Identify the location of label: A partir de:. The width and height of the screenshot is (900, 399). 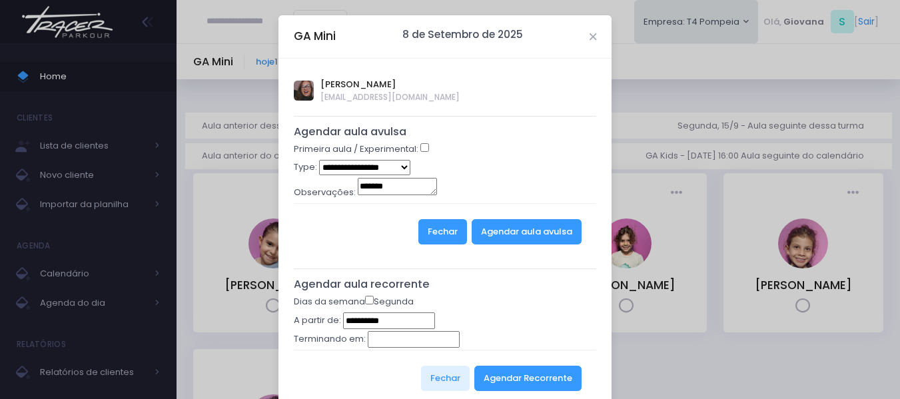
(317, 320).